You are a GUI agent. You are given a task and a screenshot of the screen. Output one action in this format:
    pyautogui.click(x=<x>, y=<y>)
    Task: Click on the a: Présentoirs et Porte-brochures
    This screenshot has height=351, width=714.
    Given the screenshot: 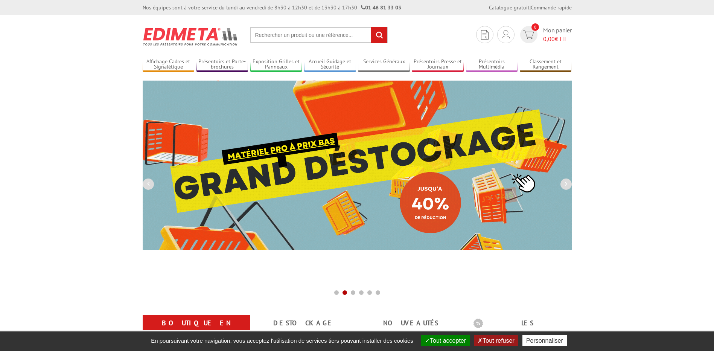 What is the action you would take?
    pyautogui.click(x=223, y=64)
    